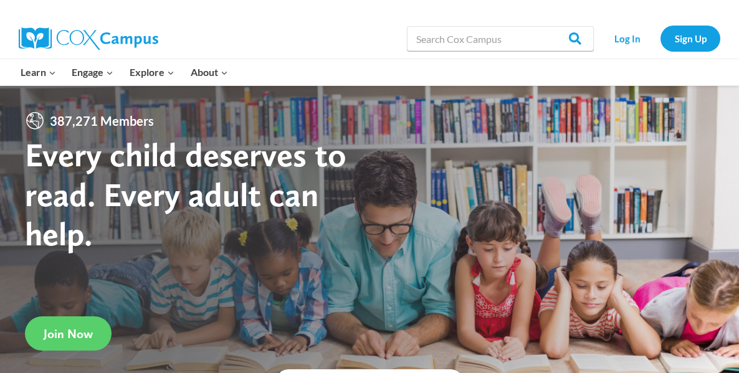 This screenshot has height=373, width=739. I want to click on a: Join Now, so click(68, 333).